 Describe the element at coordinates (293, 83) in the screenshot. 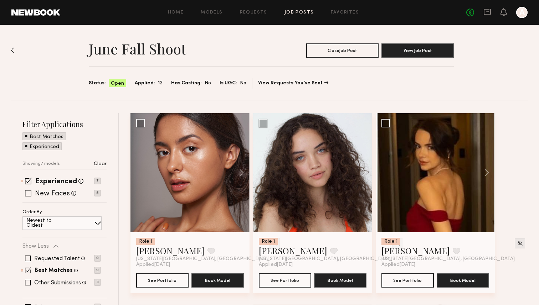

I see `a: View Requests You’ve Sent` at that location.